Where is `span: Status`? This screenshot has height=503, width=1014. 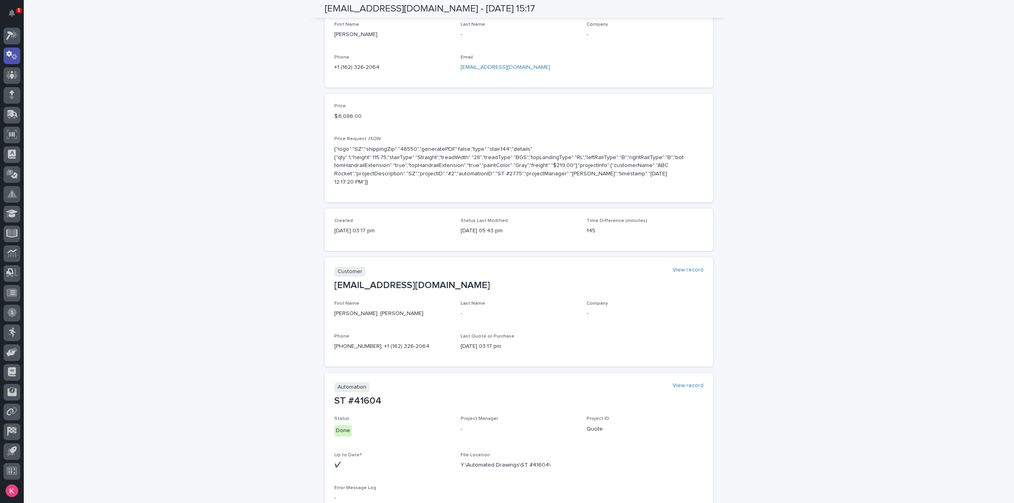 span: Status is located at coordinates (342, 419).